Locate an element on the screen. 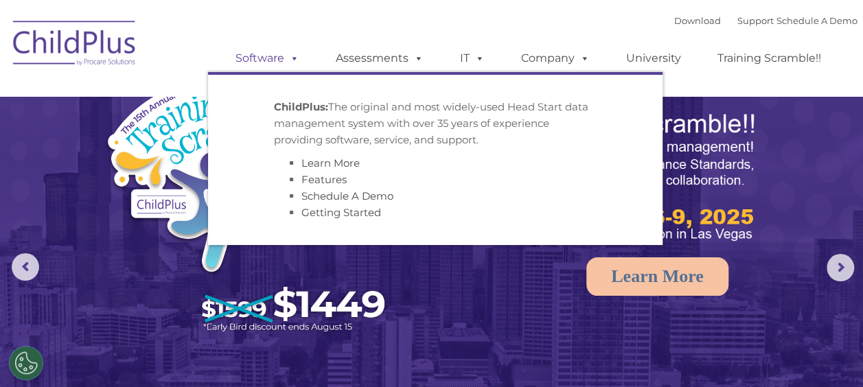 The image size is (863, 387). a: Getting Started is located at coordinates (341, 212).